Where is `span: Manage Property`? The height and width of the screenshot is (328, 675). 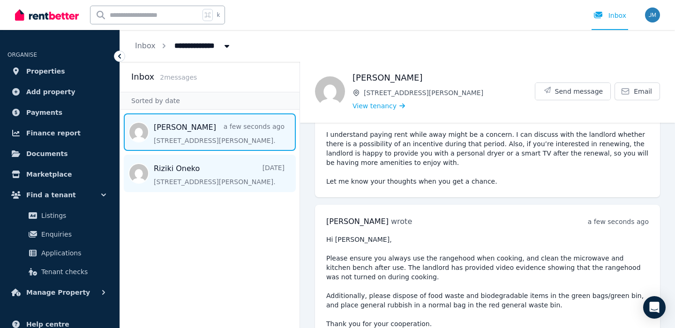
span: Manage Property is located at coordinates (58, 292).